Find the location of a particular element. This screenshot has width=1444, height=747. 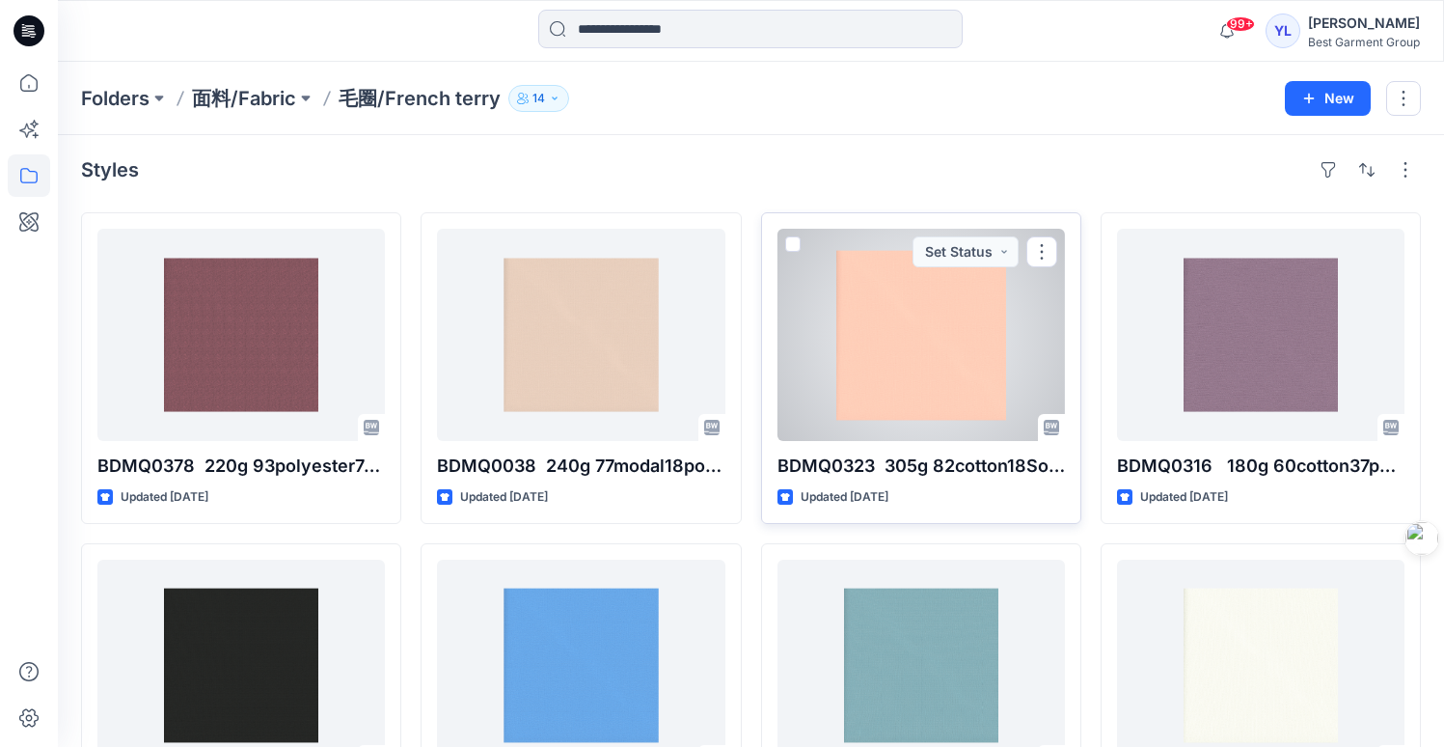

a: BDMQ0378 220g 93polyester7spandex is located at coordinates (241, 335).